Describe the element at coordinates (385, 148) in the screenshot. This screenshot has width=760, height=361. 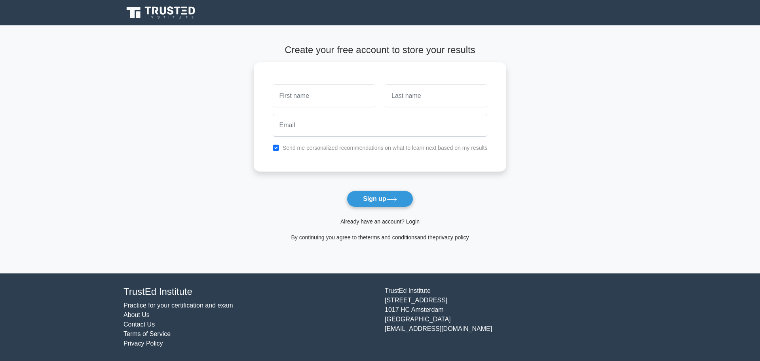
I see `label: Send me personalized recommendations on what to learn next based on my results` at that location.